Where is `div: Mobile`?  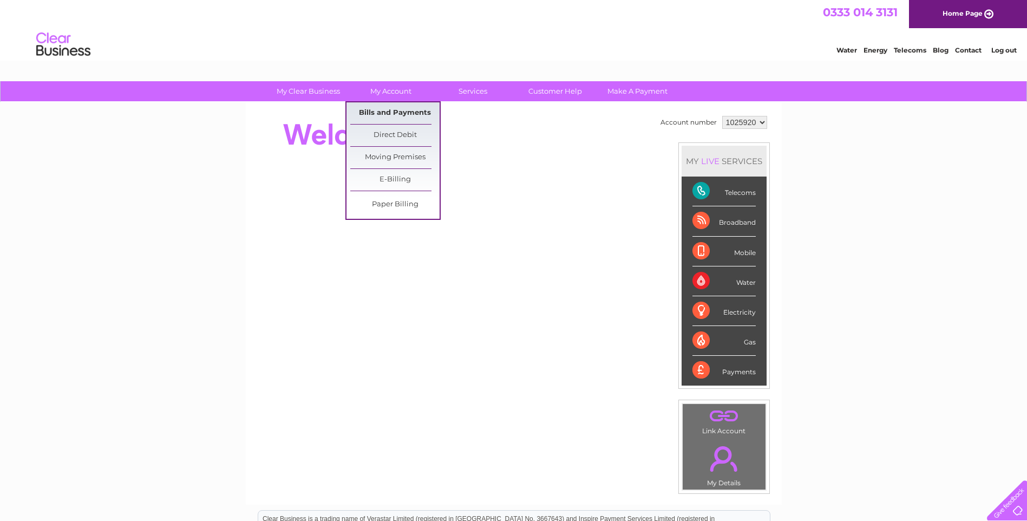 div: Mobile is located at coordinates (724, 251).